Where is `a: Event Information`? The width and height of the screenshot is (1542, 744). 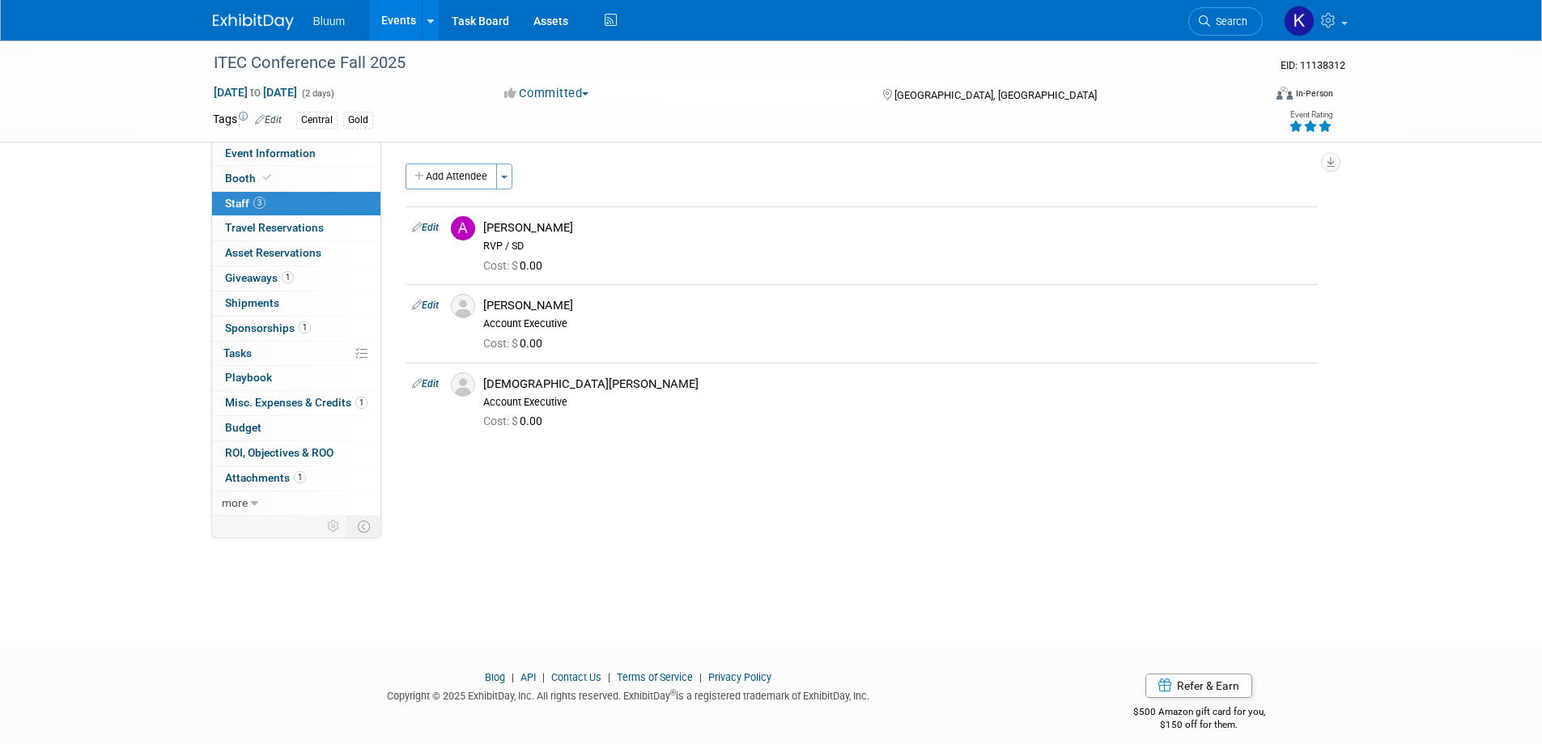 a: Event Information is located at coordinates (296, 154).